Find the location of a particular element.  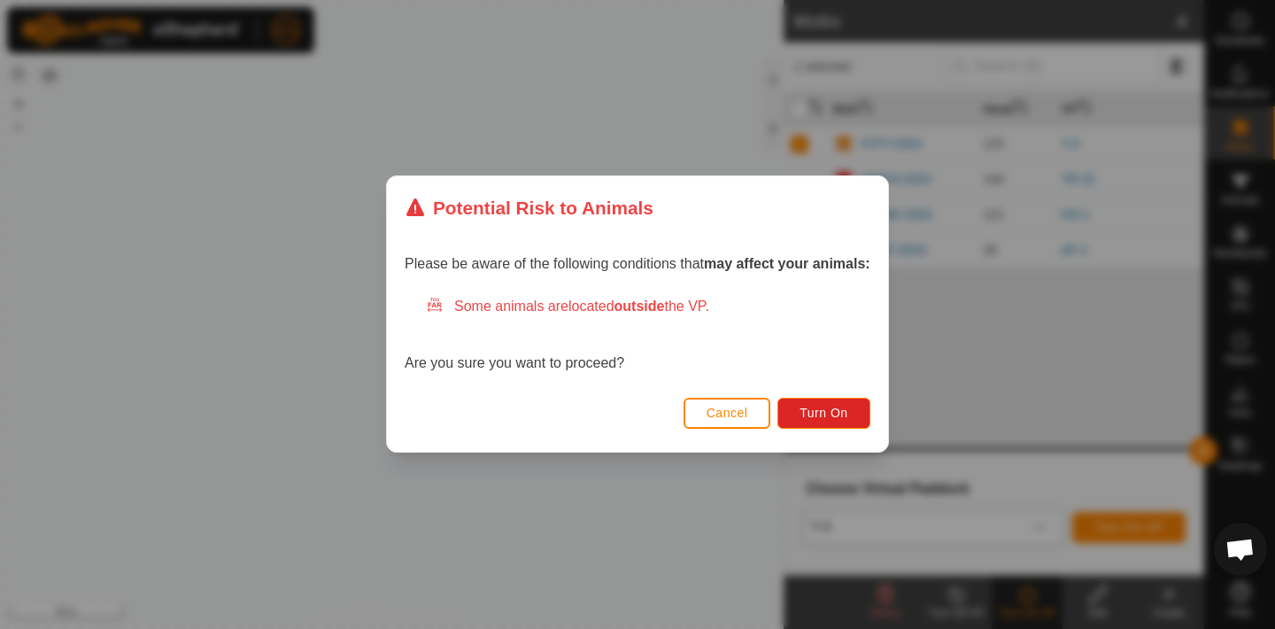

button: Turn On is located at coordinates (824, 413).